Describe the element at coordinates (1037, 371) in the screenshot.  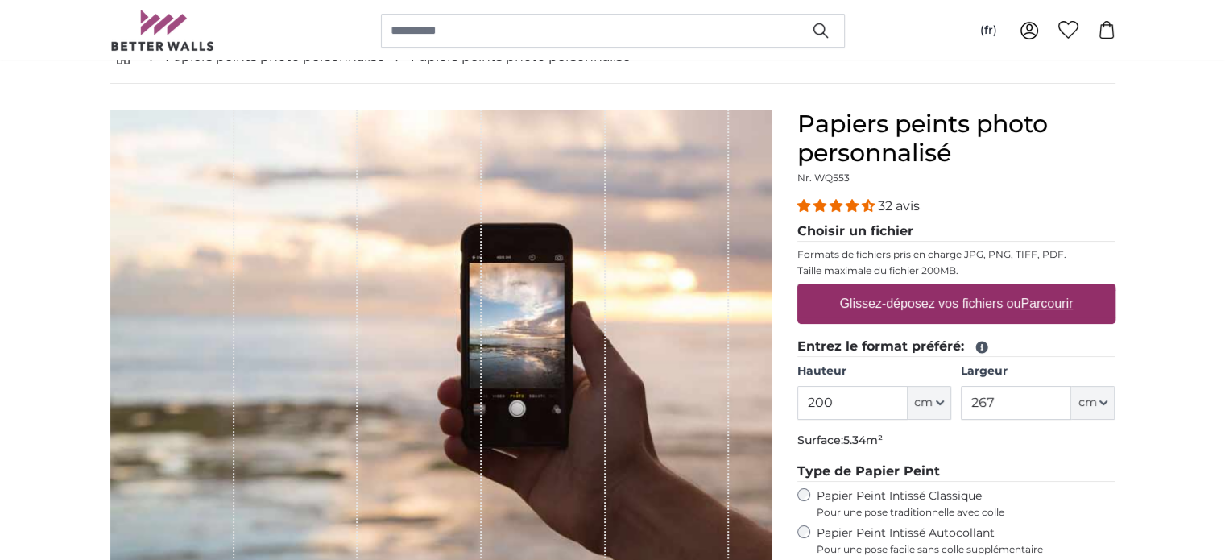
I see `label: Largeur` at that location.